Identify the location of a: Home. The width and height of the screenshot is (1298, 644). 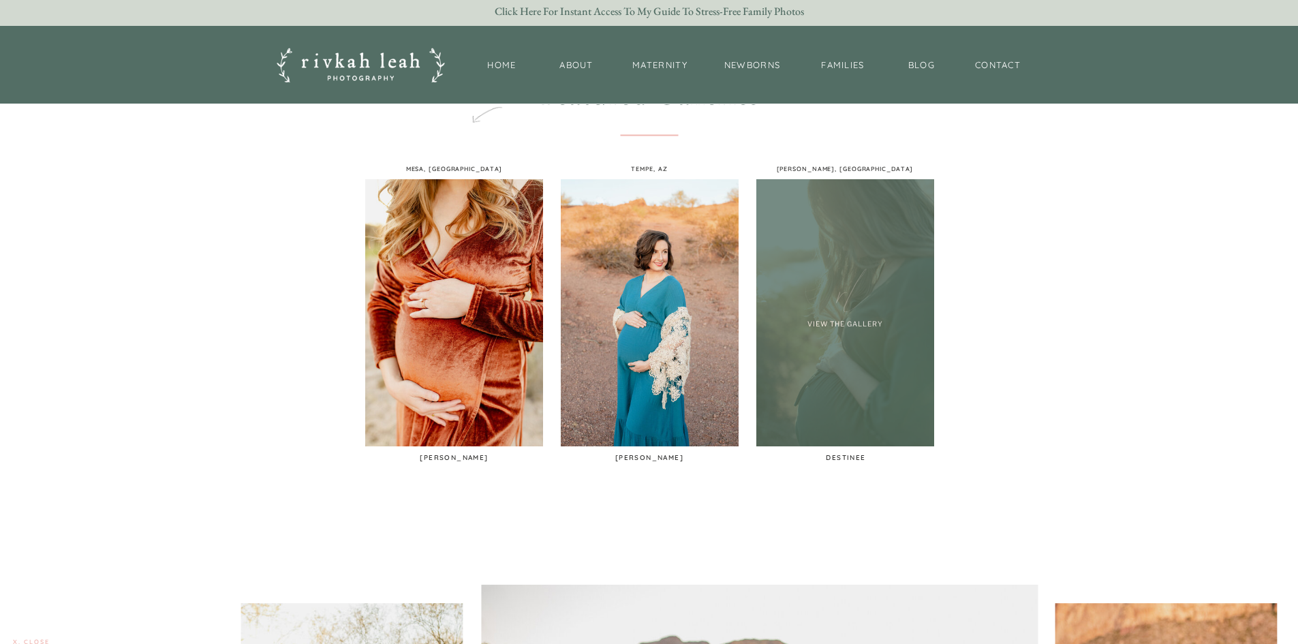
(502, 65).